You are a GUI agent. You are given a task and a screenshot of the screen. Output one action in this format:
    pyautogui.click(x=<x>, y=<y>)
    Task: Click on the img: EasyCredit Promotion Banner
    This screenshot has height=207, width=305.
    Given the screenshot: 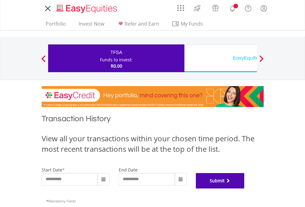 What is the action you would take?
    pyautogui.click(x=153, y=97)
    